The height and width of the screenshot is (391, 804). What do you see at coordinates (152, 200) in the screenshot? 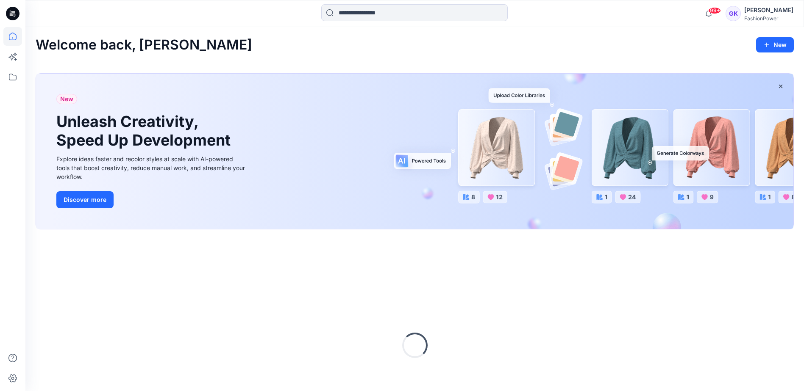
I see `a: Discover more` at bounding box center [152, 200].